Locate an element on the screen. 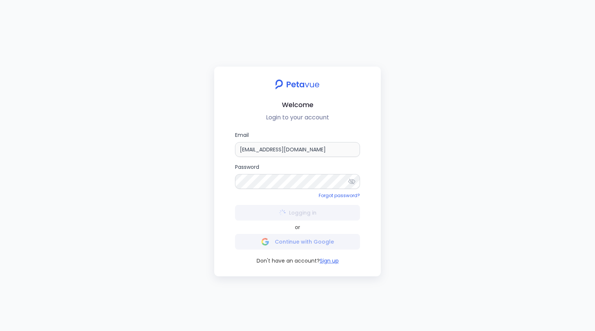  input: Password is located at coordinates (298, 181).